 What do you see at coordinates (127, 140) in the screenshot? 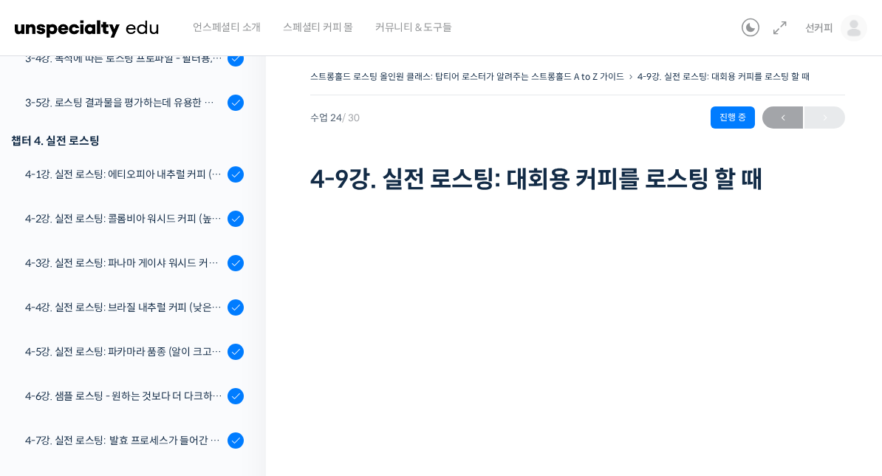
I see `div: 챕터 4. 실전 로스팅` at bounding box center [127, 140].